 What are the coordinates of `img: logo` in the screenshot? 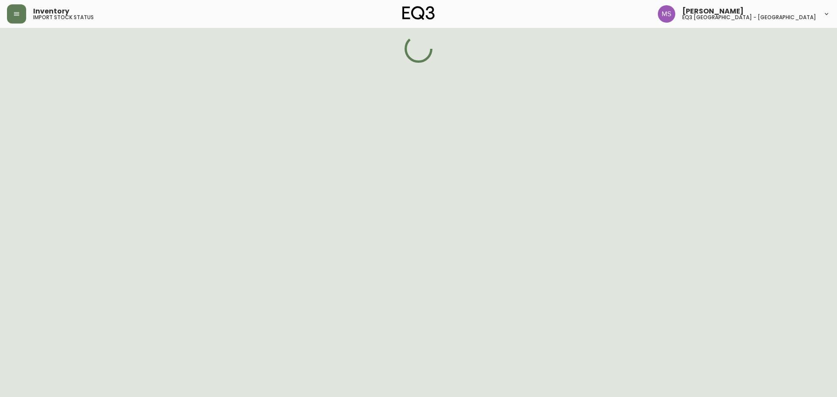 It's located at (418, 13).